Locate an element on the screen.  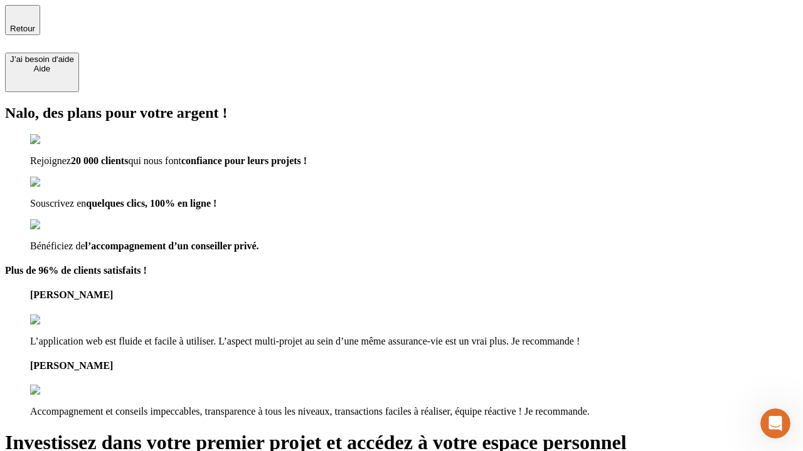
strong: confiance pour leurs projets ! is located at coordinates (244, 161).